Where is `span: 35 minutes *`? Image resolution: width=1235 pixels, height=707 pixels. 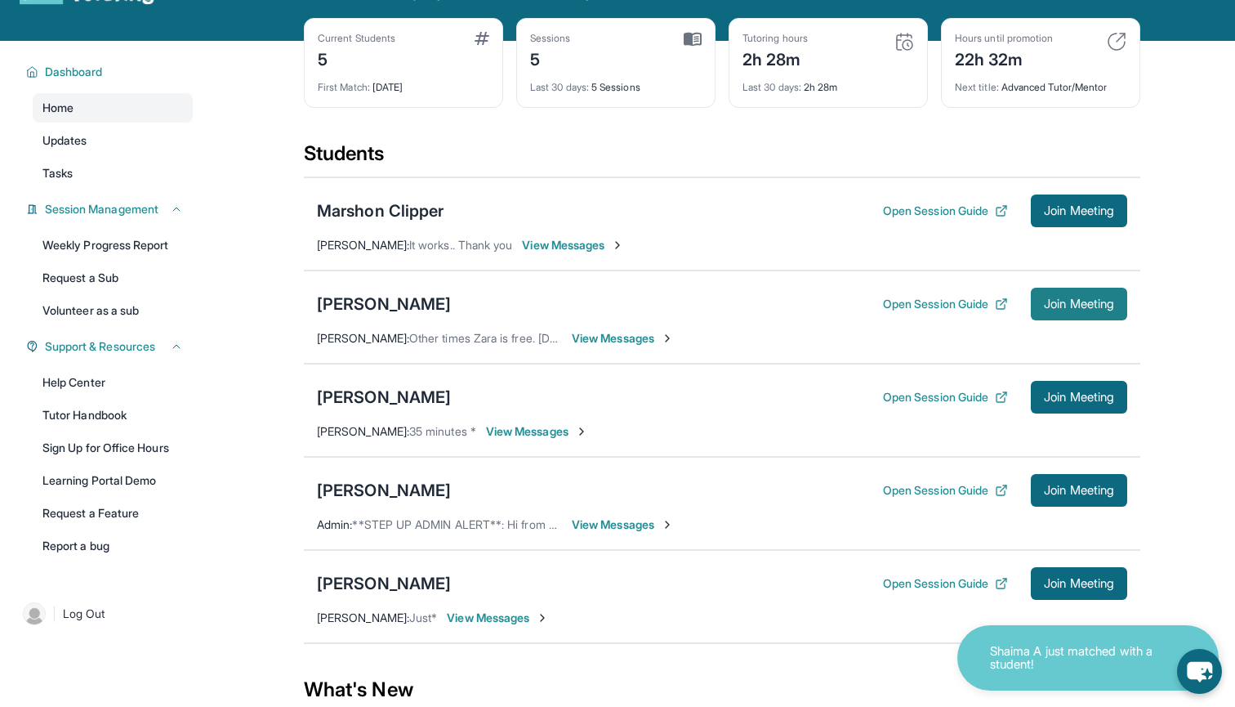
span: 35 minutes * is located at coordinates (443, 431).